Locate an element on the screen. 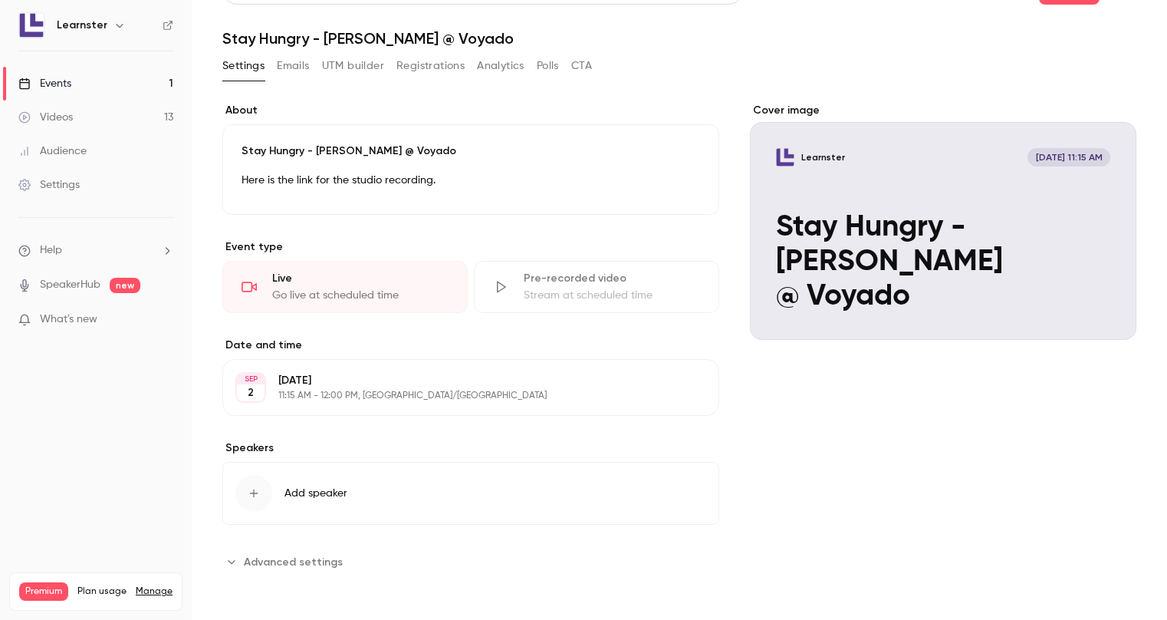 This screenshot has height=620, width=1167. label: About is located at coordinates (471, 110).